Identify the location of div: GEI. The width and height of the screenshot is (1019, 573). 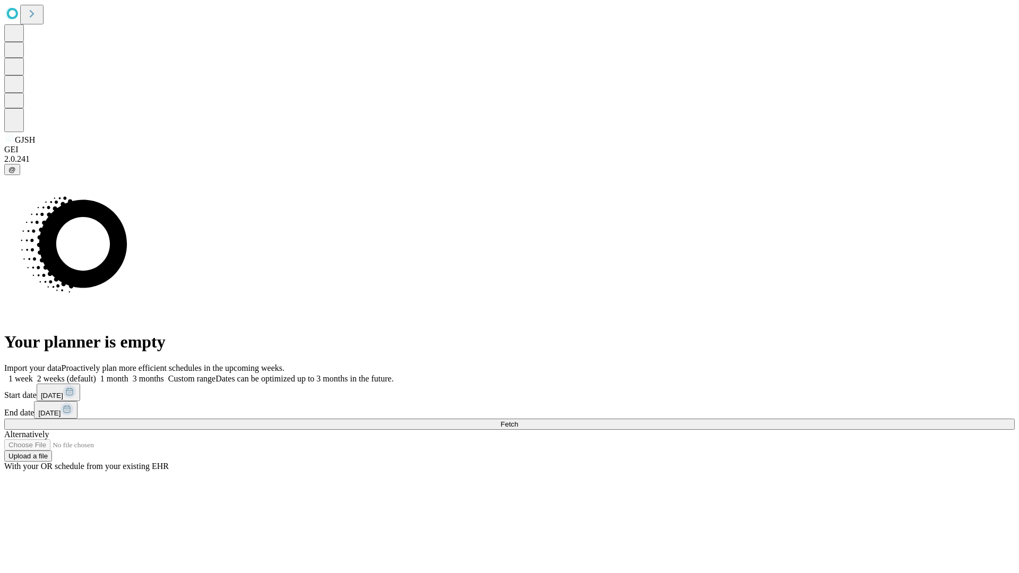
(509, 150).